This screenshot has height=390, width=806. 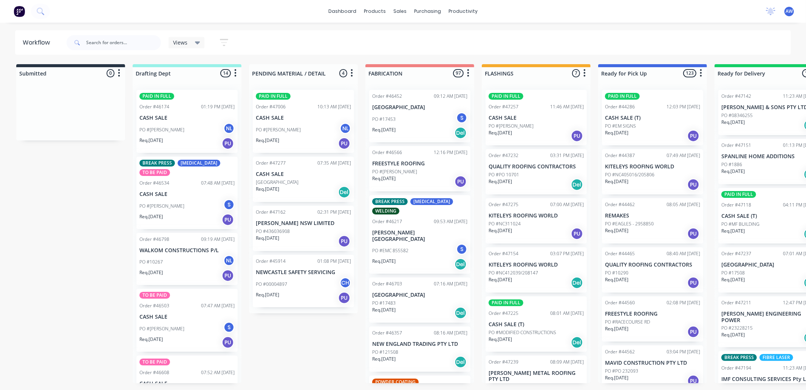 I want to click on div: Order #45914, so click(x=270, y=261).